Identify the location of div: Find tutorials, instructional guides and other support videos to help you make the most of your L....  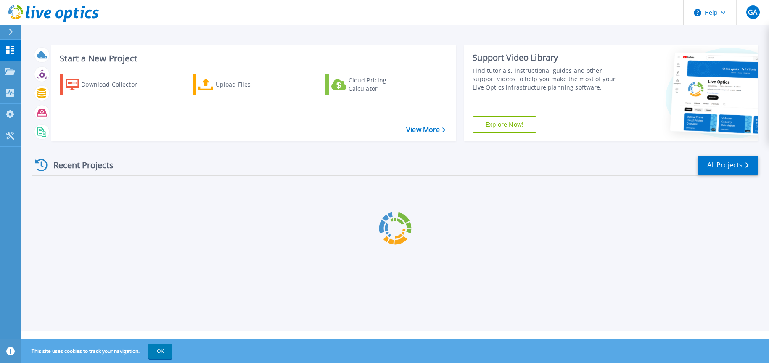
(547, 79).